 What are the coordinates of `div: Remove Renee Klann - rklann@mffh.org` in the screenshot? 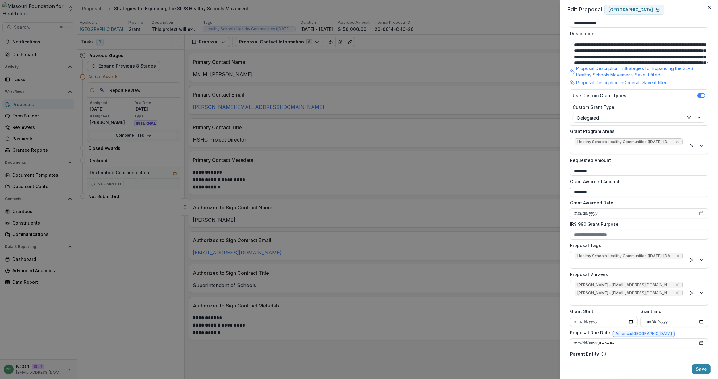 It's located at (677, 293).